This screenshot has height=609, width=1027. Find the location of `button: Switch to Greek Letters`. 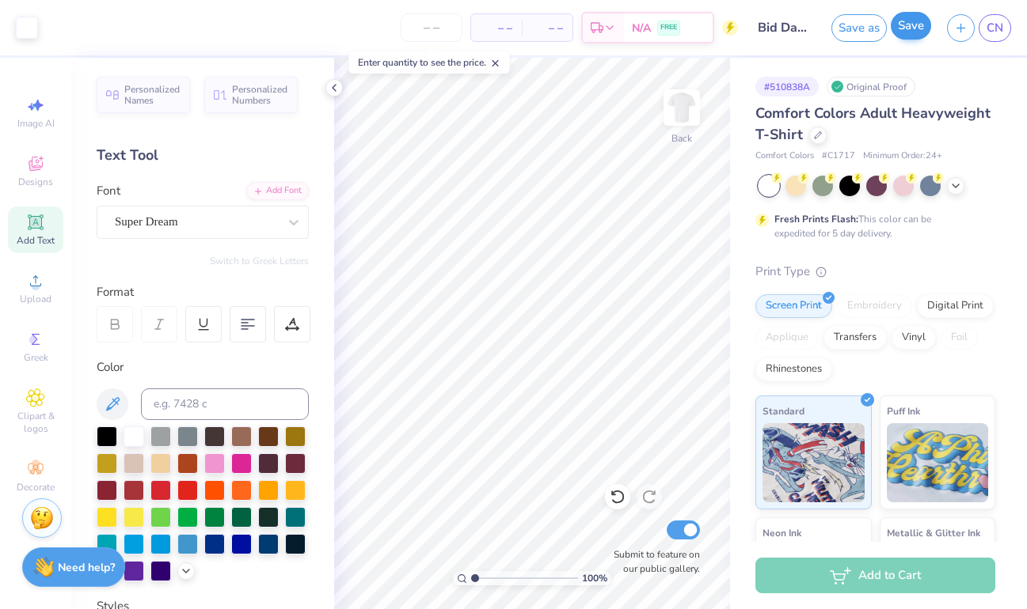

button: Switch to Greek Letters is located at coordinates (259, 261).